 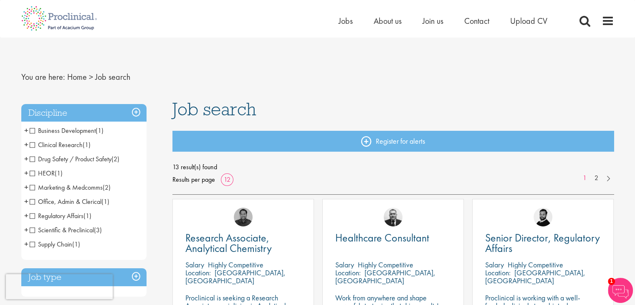 What do you see at coordinates (393, 217) in the screenshot?
I see `img: Jakub Hanas` at bounding box center [393, 217].